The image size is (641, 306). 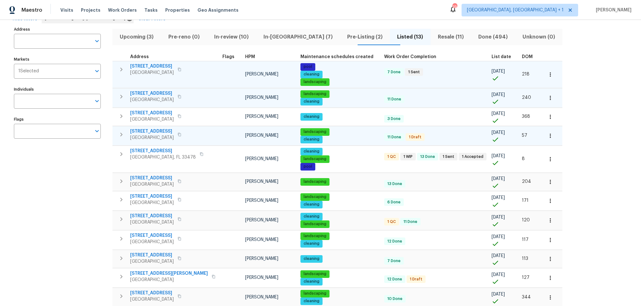 What do you see at coordinates (337, 57) in the screenshot?
I see `span: Maintenance schedules created` at bounding box center [337, 57].